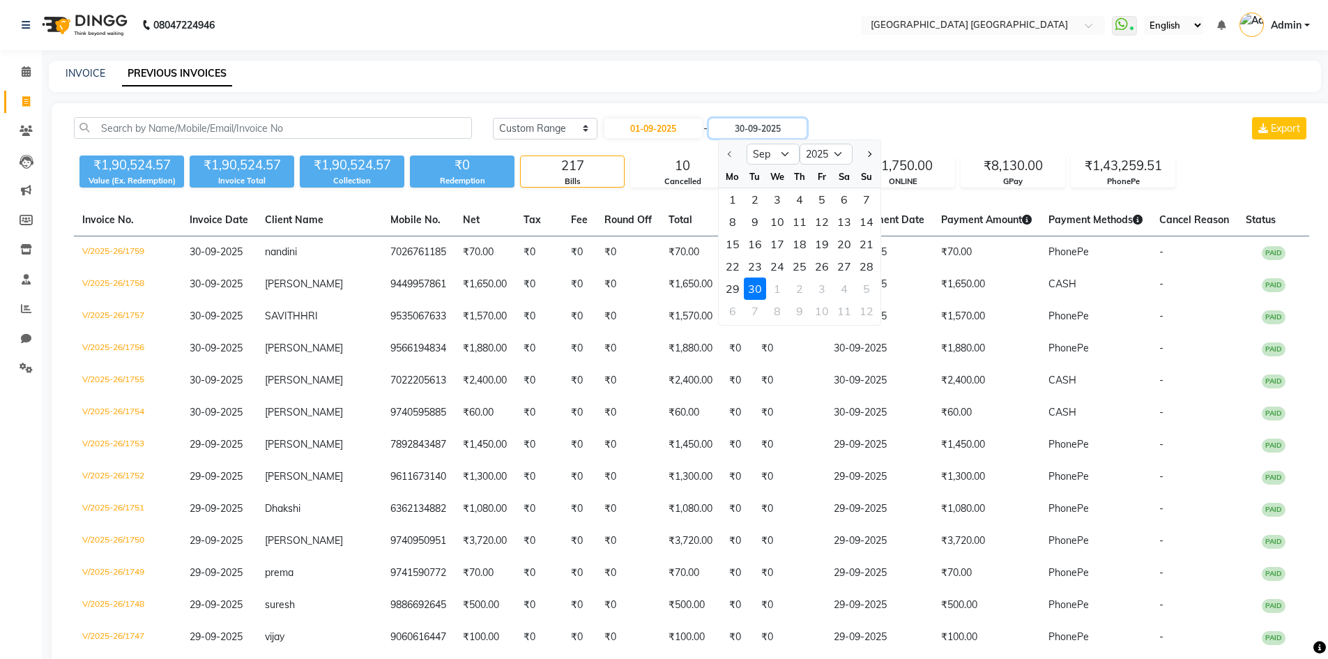 Image resolution: width=1328 pixels, height=659 pixels. What do you see at coordinates (418, 316) in the screenshot?
I see `td: 9535067633` at bounding box center [418, 316].